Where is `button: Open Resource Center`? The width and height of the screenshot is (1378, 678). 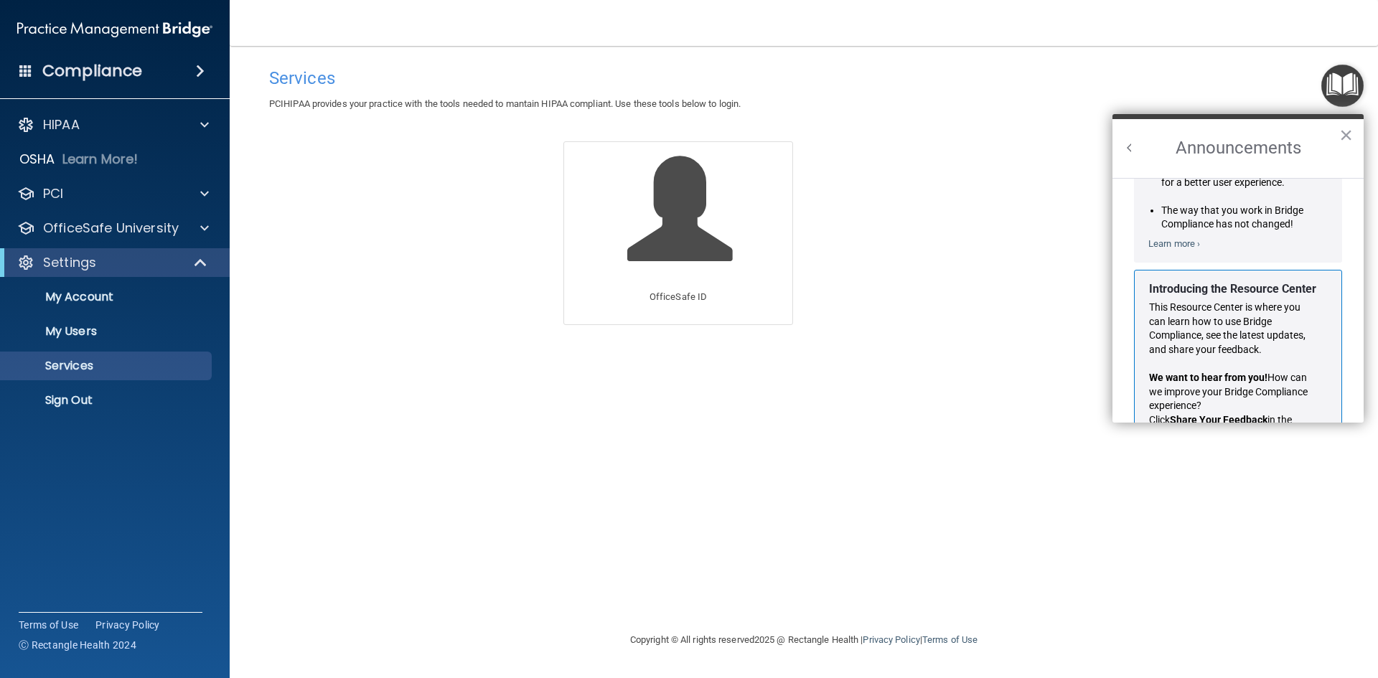 button: Open Resource Center is located at coordinates (1342, 85).